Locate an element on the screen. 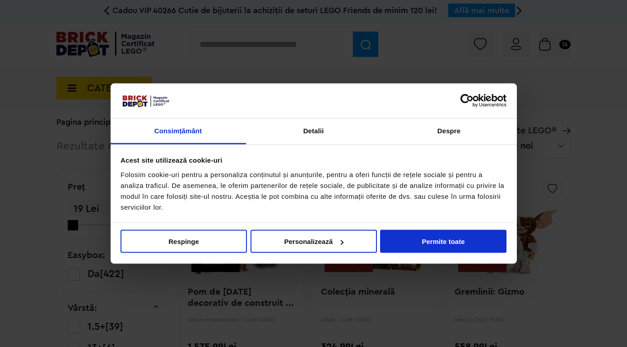  a: Usercentrics Cookiebot - opens in a new window is located at coordinates (467, 101).